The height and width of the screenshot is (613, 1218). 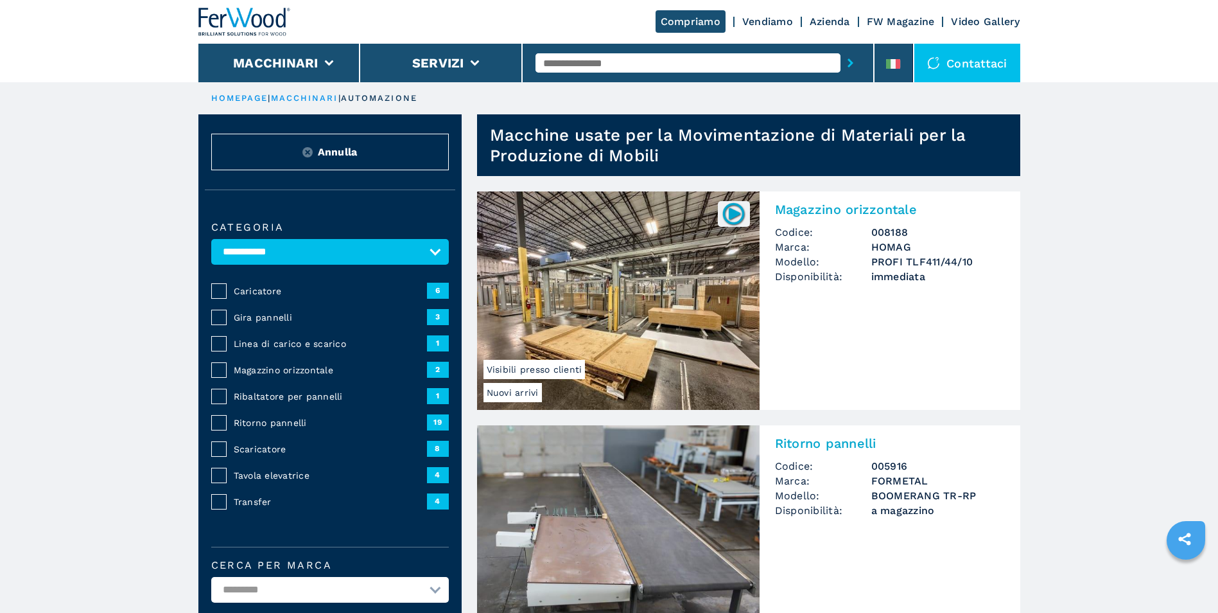 I want to click on h3: FORMETAL, so click(x=938, y=480).